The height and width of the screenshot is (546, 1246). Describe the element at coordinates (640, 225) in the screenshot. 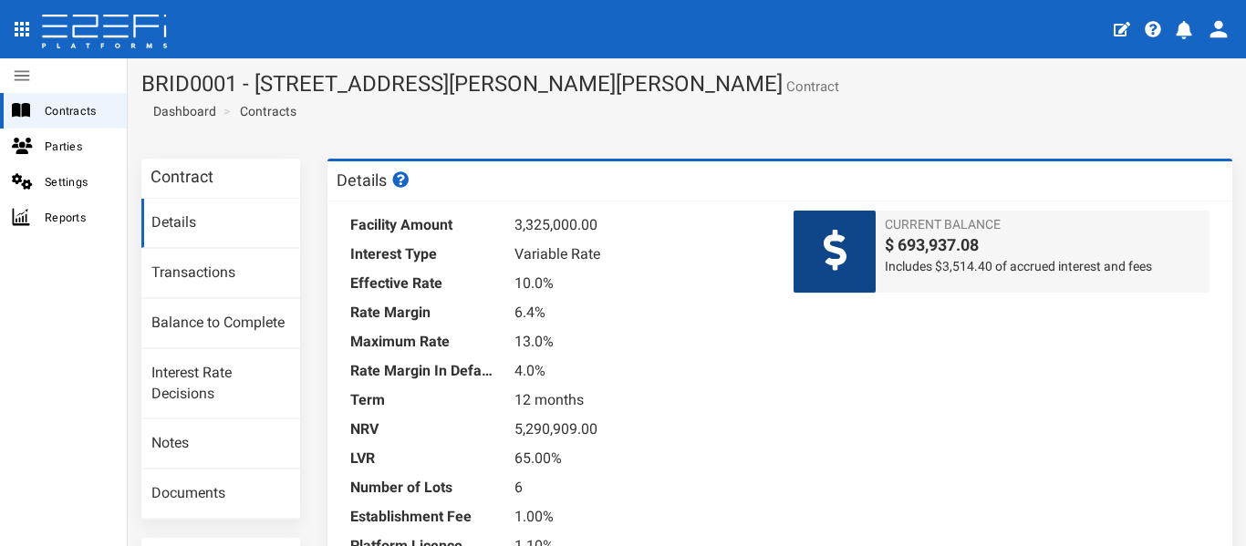

I see `dd: 3,325,000.00` at that location.